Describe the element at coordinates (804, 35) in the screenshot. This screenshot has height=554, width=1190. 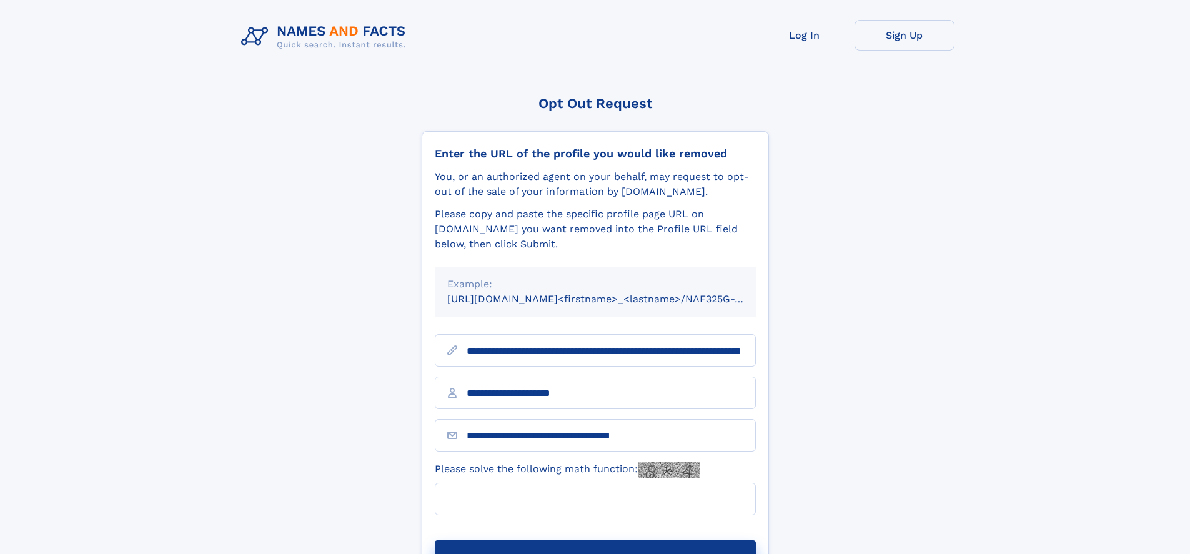
I see `a: Log In` at that location.